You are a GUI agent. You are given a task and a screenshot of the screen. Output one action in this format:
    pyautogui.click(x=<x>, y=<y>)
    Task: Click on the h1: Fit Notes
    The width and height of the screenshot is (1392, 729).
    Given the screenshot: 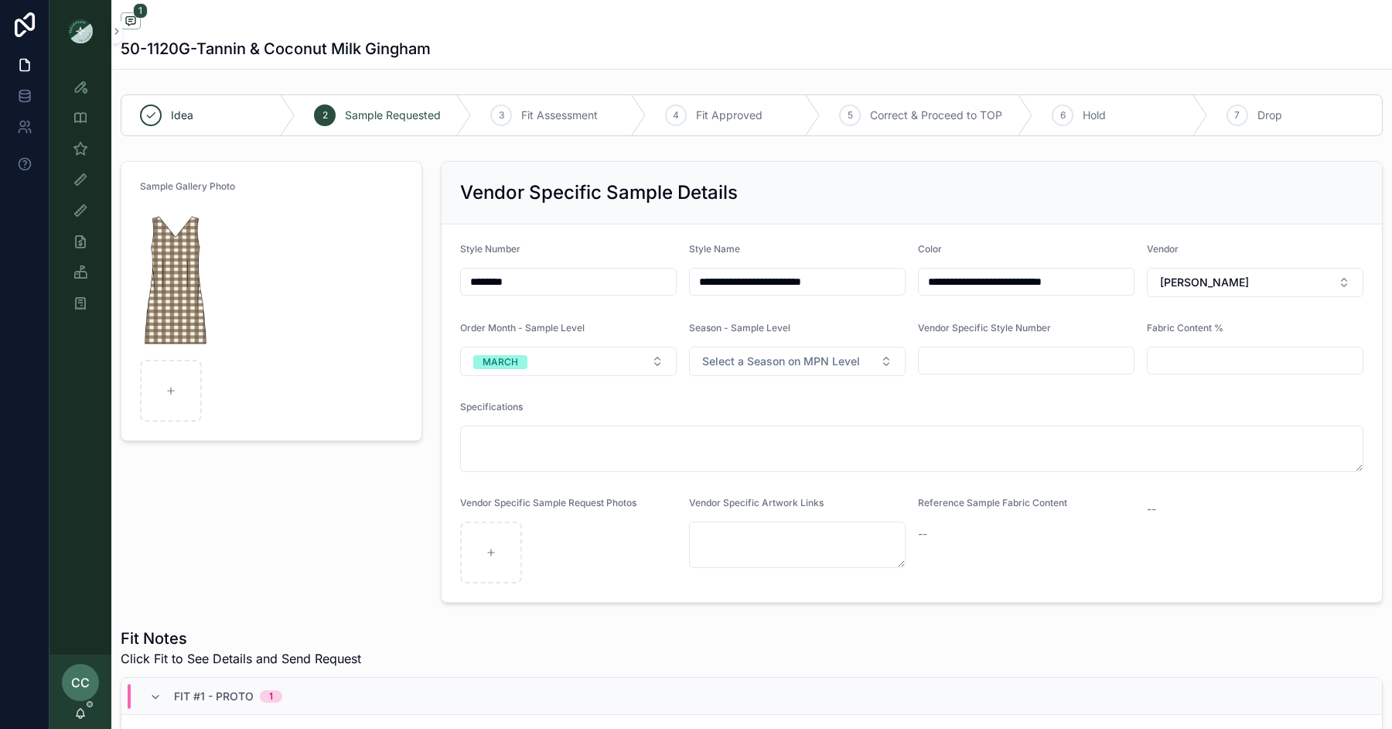 What is the action you would take?
    pyautogui.click(x=241, y=638)
    